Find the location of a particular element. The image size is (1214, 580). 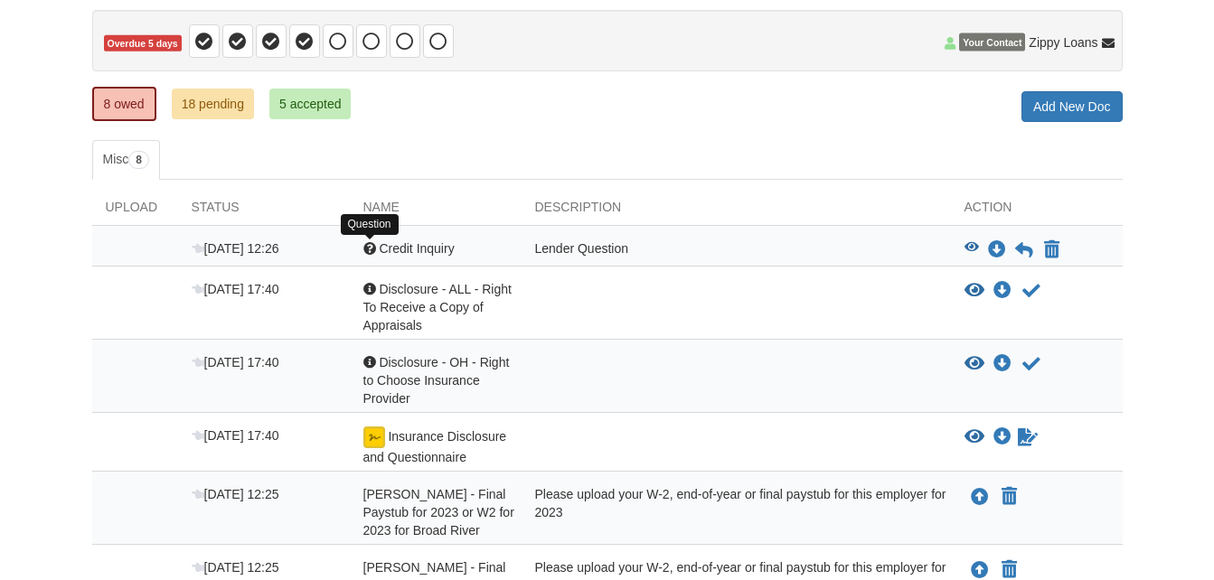

span: Zippy Loans is located at coordinates (1063, 42).